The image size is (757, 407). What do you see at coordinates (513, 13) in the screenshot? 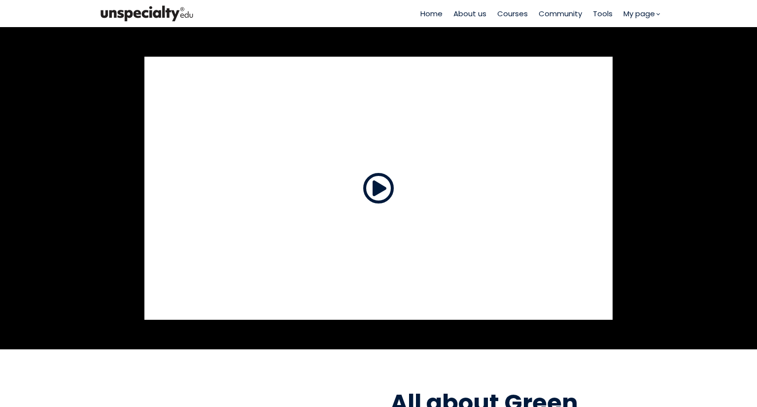
I see `a: Courses` at bounding box center [513, 13].